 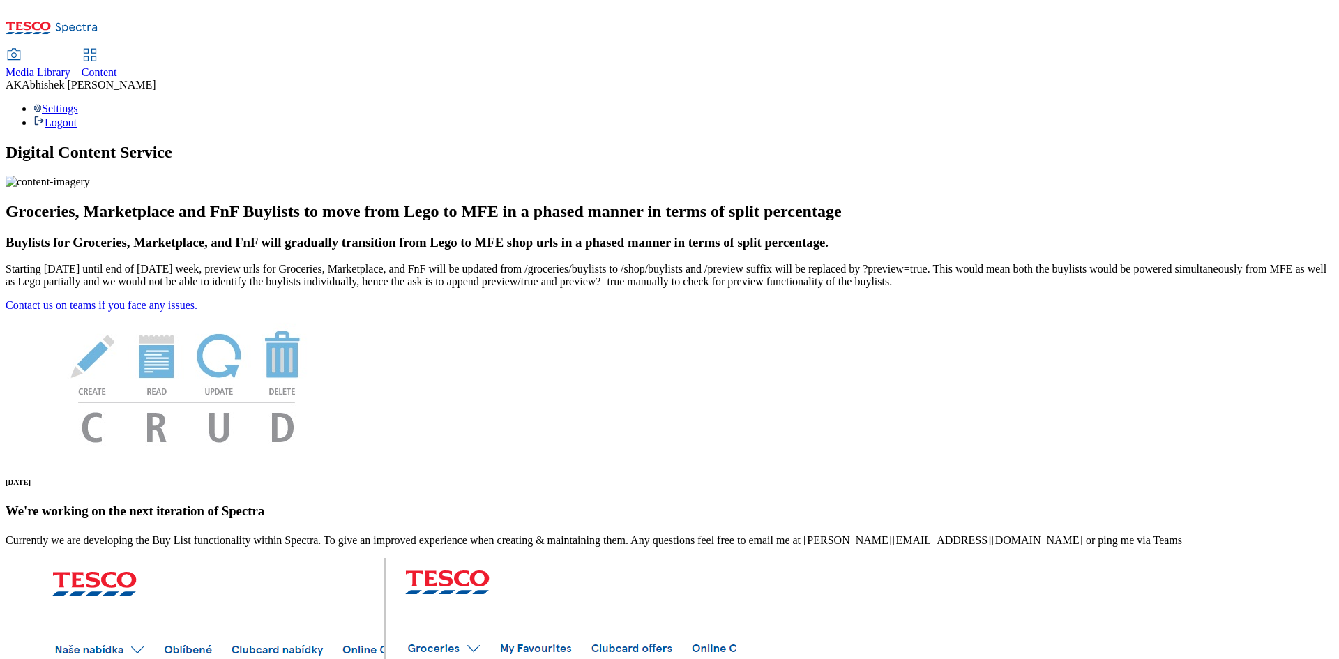 I want to click on a: Media Library, so click(x=38, y=64).